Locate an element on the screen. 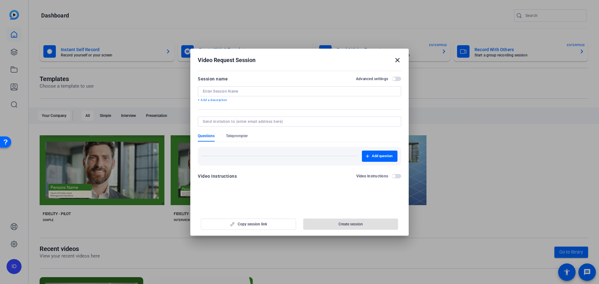 The height and width of the screenshot is (284, 599). div: Session name is located at coordinates (213, 79).